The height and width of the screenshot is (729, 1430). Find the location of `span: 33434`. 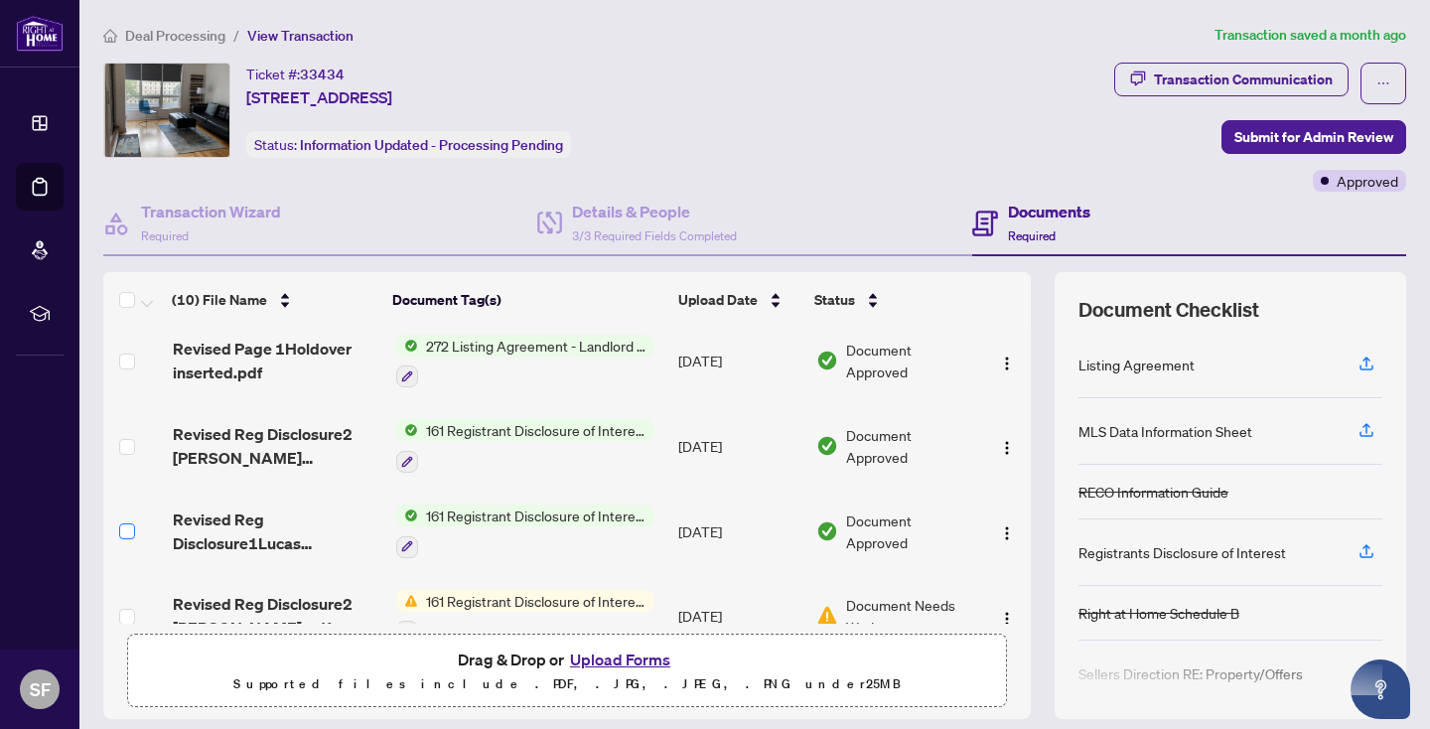

span: 33434 is located at coordinates (322, 74).